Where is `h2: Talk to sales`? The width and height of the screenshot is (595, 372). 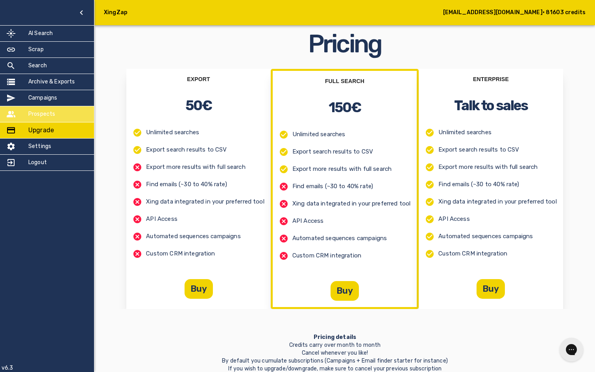
h2: Talk to sales is located at coordinates (491, 105).